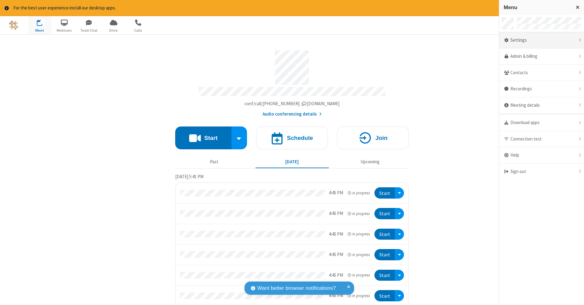  What do you see at coordinates (211, 138) in the screenshot?
I see `h4: Start` at bounding box center [211, 138].